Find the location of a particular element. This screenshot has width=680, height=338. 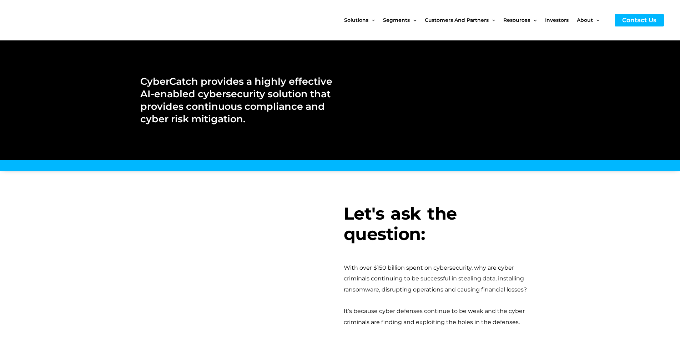

img: CyberCatch is located at coordinates (55, 20).